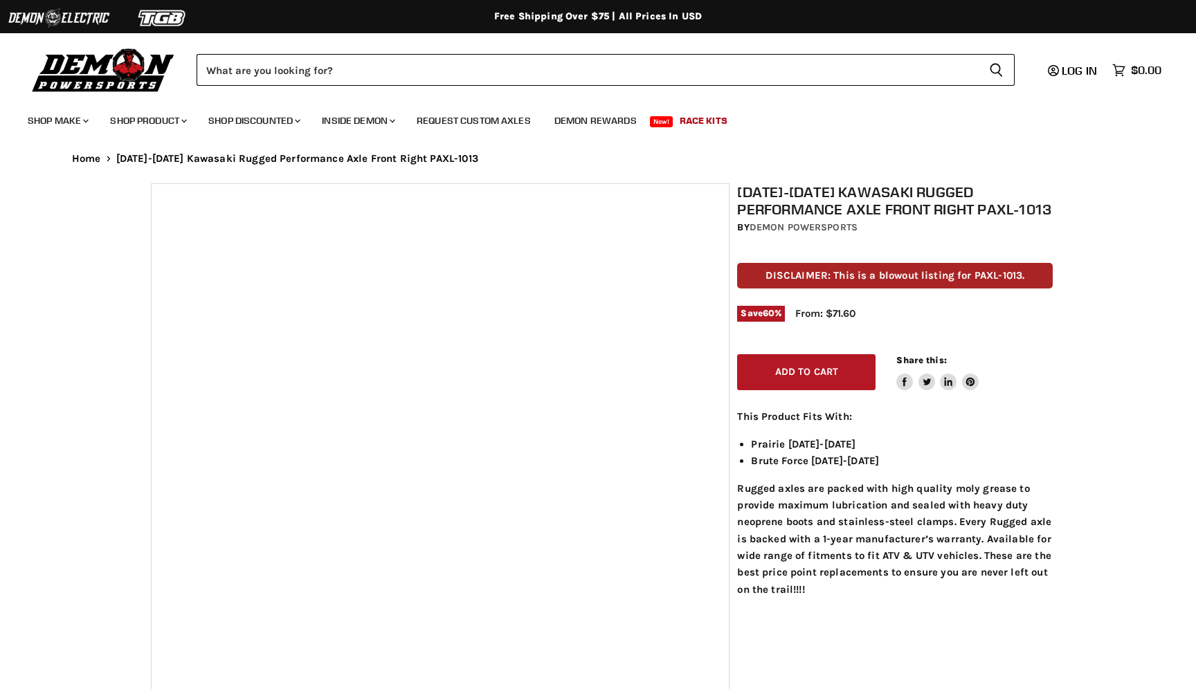 This screenshot has width=1196, height=689. I want to click on span: Share this:, so click(921, 360).